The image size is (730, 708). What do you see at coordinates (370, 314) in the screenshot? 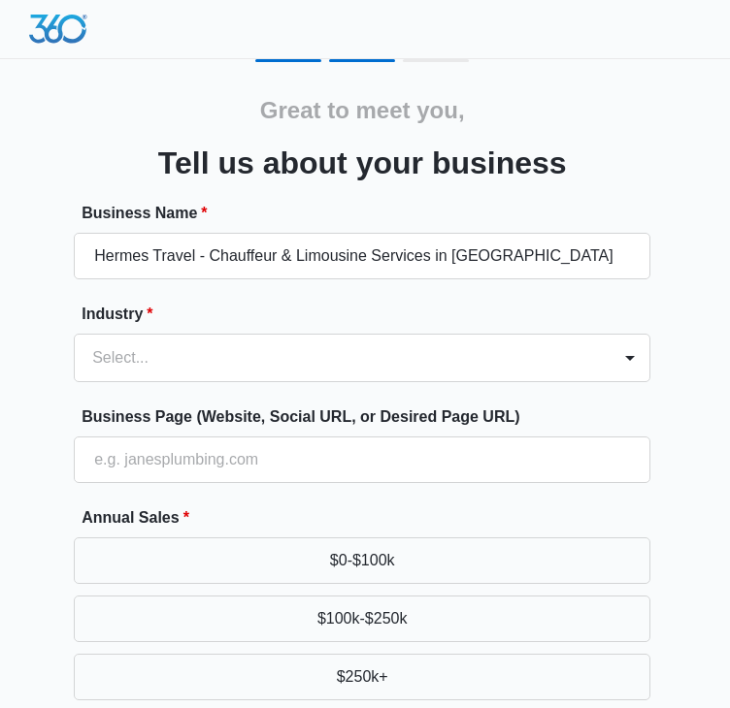
I see `label: Industry` at bounding box center [370, 314].